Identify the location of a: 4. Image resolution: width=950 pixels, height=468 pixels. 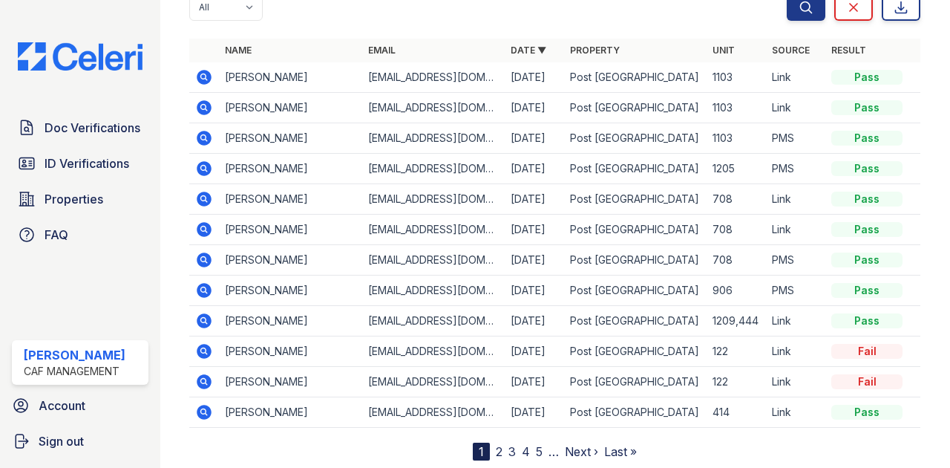
(526, 451).